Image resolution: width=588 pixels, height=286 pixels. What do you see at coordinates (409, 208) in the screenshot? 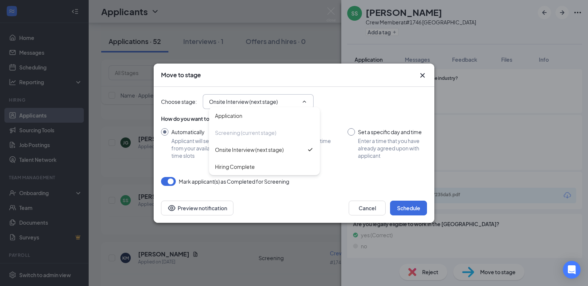
I see `button: Schedule` at bounding box center [409, 208].